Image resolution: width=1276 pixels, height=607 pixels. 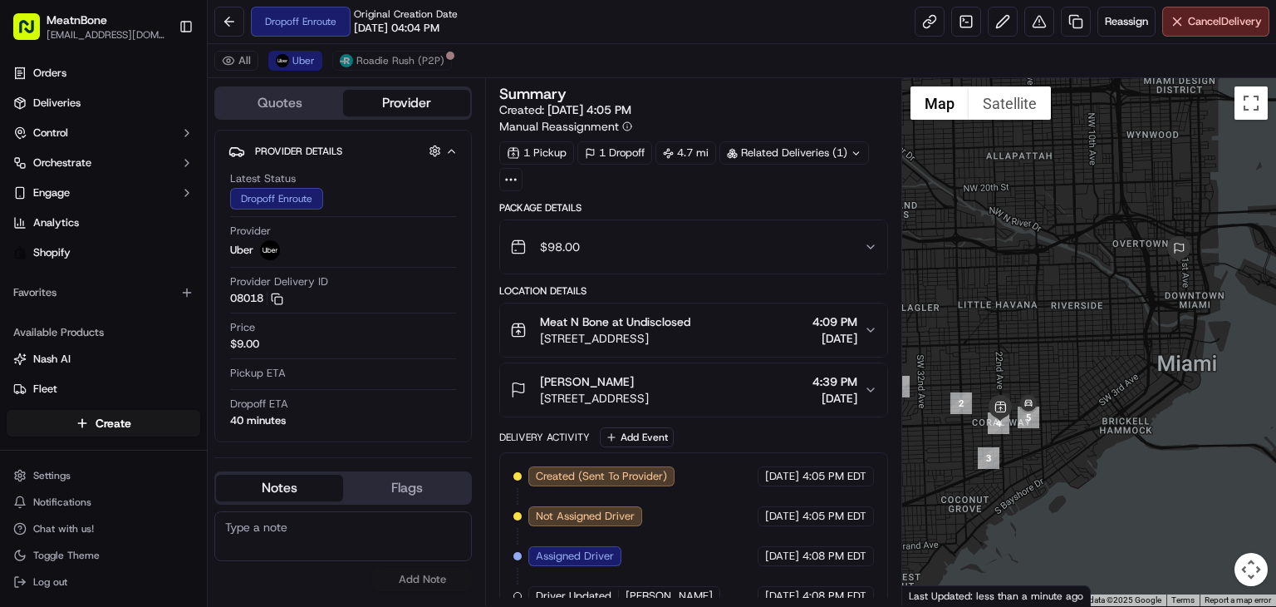 I want to click on button: Start new chat, so click(x=292, y=173).